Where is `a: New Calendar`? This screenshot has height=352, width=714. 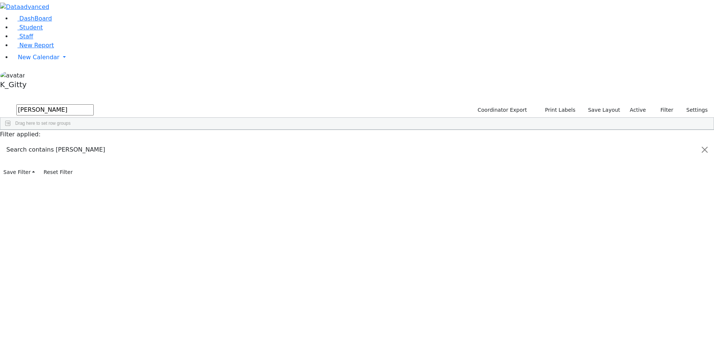 a: New Calendar is located at coordinates (363, 57).